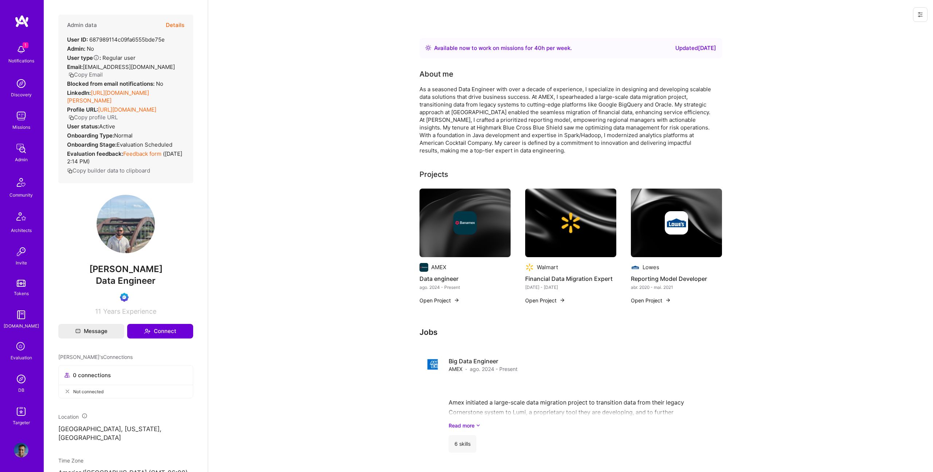 The width and height of the screenshot is (933, 472). Describe the element at coordinates (21, 195) in the screenshot. I see `div: Community` at that location.